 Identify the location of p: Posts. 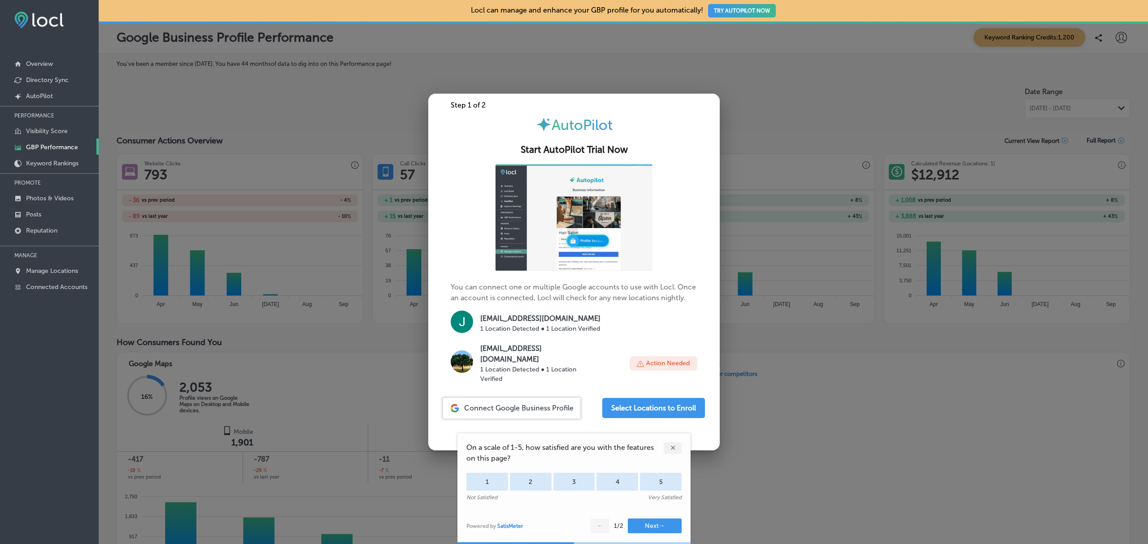
(34, 214).